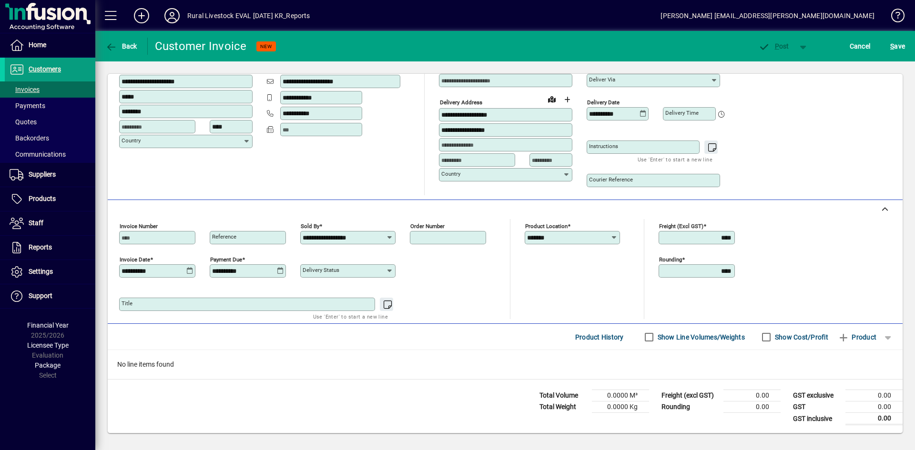 The image size is (915, 450). What do you see at coordinates (50, 199) in the screenshot?
I see `a: Products` at bounding box center [50, 199].